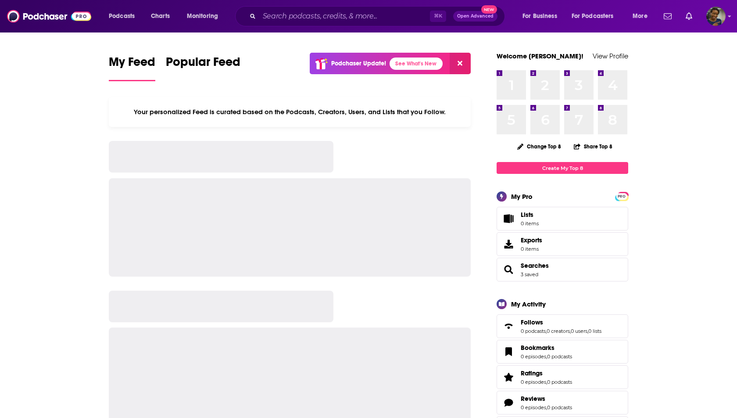 This screenshot has width=737, height=418. What do you see at coordinates (378, 16) in the screenshot?
I see `div: Search podcasts, credits, & more...` at bounding box center [378, 16].